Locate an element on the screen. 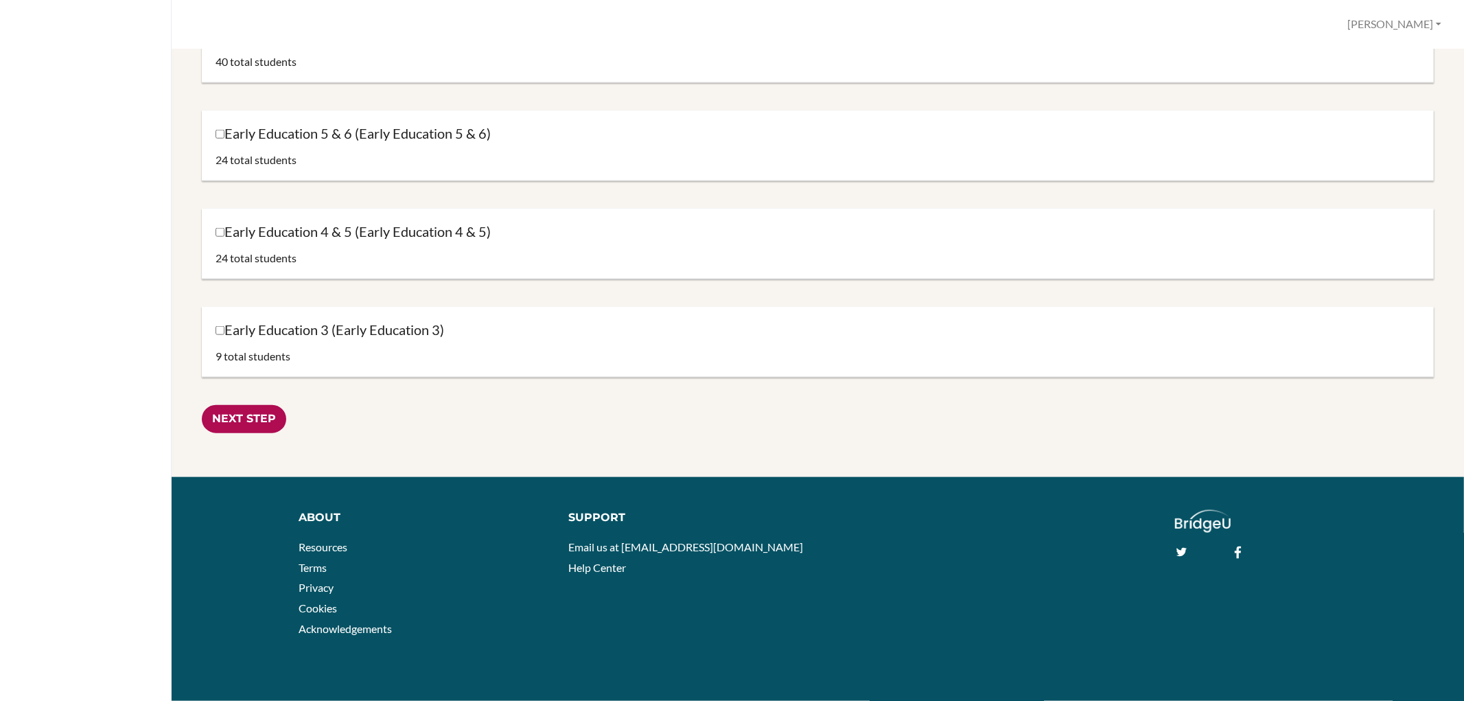 The width and height of the screenshot is (1464, 701). a: Help Center is located at coordinates (597, 567).